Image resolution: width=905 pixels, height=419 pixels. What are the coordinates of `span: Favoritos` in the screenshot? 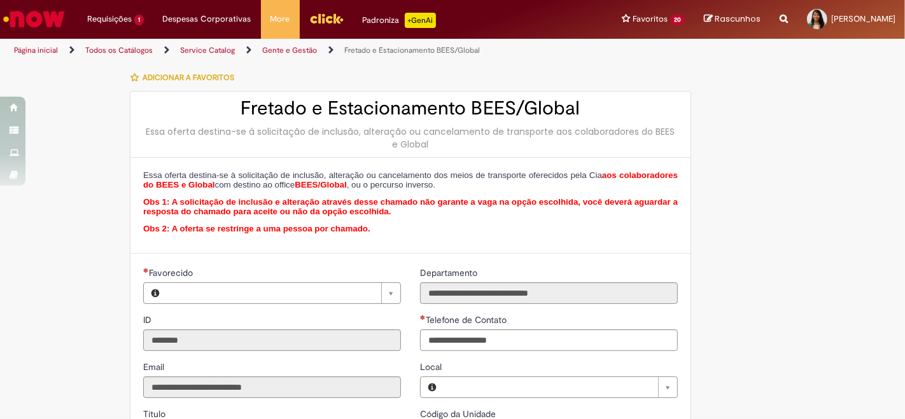 It's located at (650, 19).